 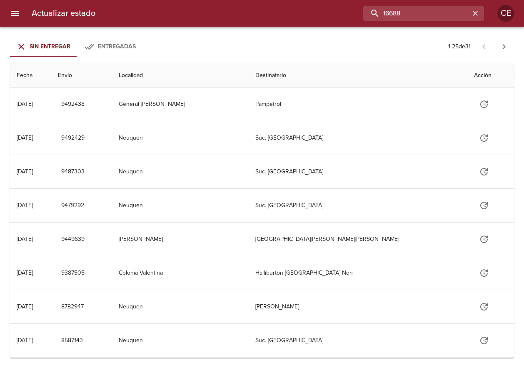 What do you see at coordinates (73, 104) in the screenshot?
I see `span: 9492438` at bounding box center [73, 104].